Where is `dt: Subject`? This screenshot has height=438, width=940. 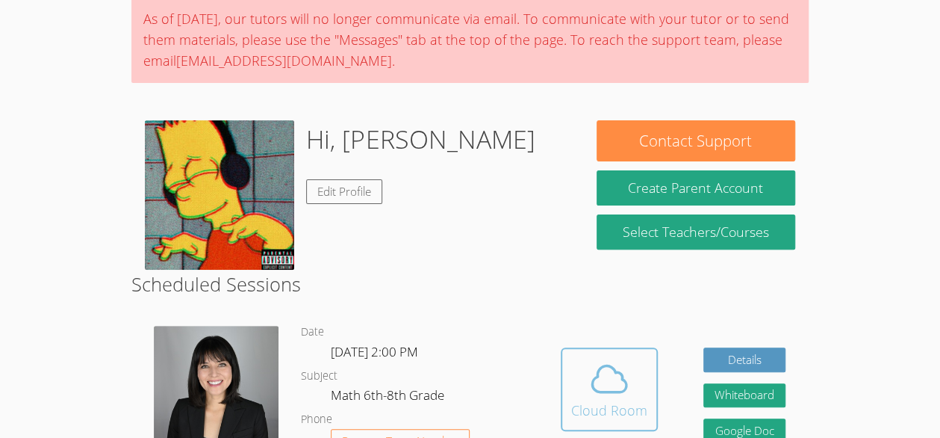 dt: Subject is located at coordinates (319, 376).